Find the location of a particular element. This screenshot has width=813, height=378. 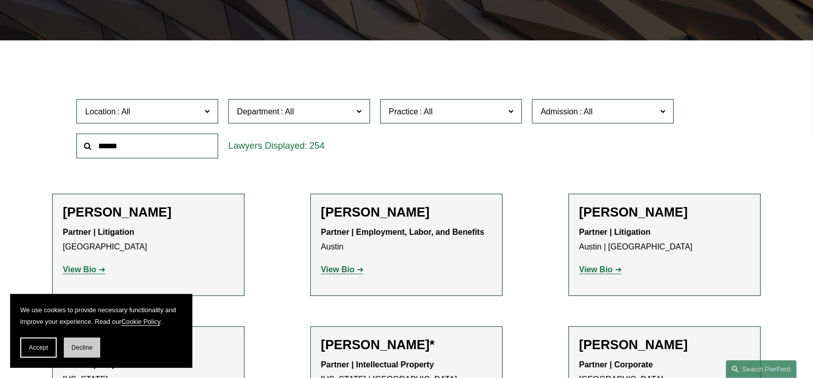

a: Search this site is located at coordinates (761, 369).